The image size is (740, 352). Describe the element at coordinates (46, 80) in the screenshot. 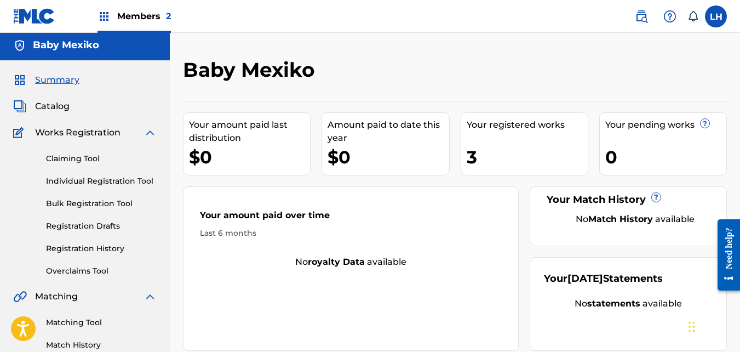

I see `a: SummarySummary` at that location.